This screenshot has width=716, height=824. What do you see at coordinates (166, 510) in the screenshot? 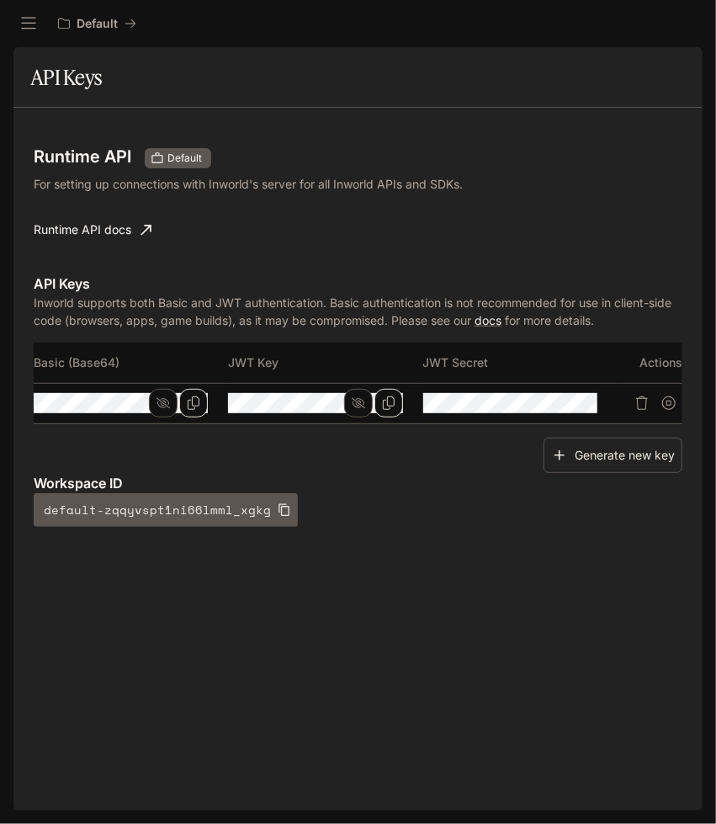
I see `button: default-zqqyvspt1ni66lmml_xgkg` at bounding box center [166, 510].